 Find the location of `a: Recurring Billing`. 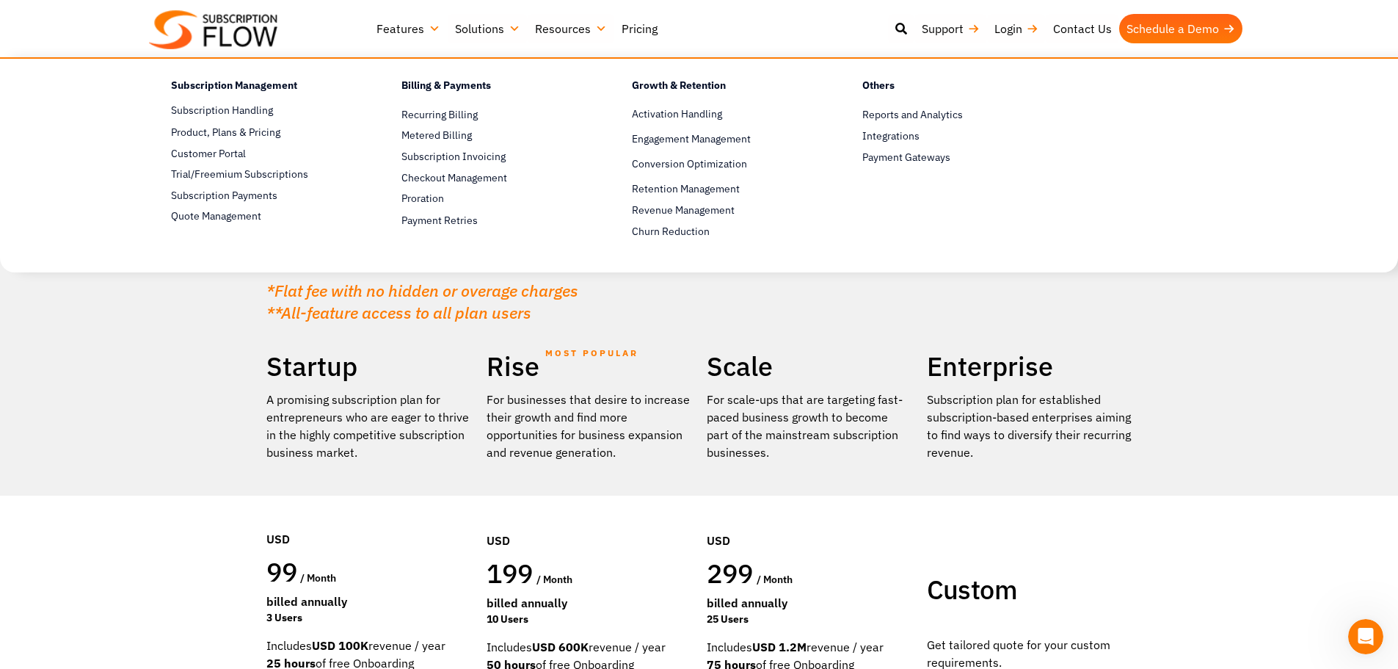

a: Recurring Billing is located at coordinates (491, 115).